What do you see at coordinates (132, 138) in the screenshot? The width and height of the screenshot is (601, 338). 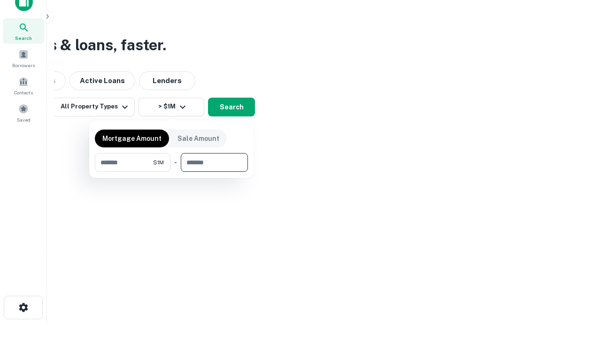 I see `p: Mortgage Amount` at bounding box center [132, 138].